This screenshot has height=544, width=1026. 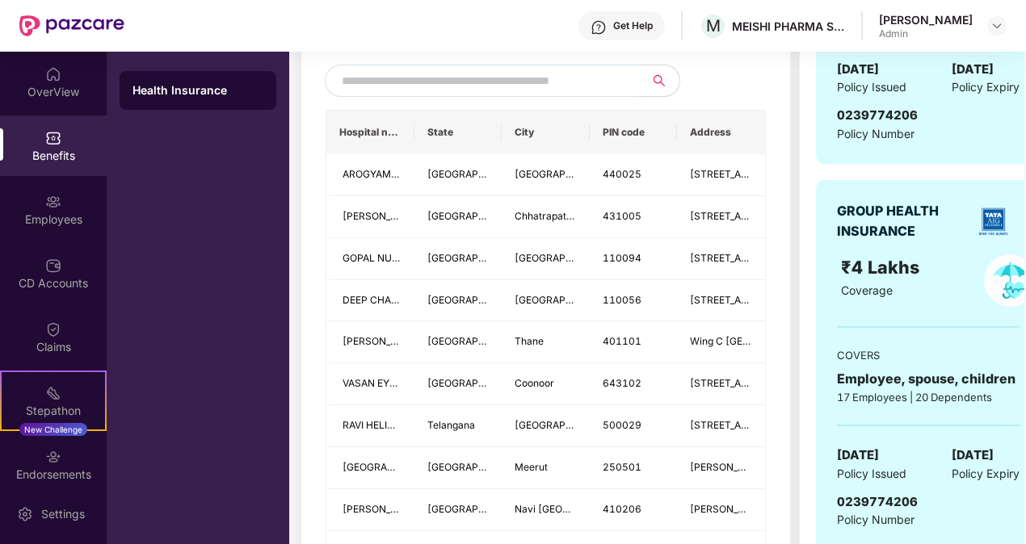 What do you see at coordinates (534, 383) in the screenshot?
I see `span: Coonoor` at bounding box center [534, 383].